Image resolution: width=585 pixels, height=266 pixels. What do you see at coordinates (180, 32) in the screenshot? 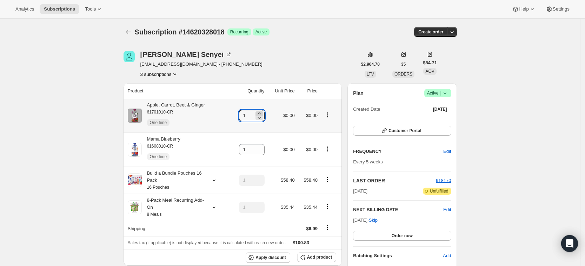
I see `span: Subscription #14620328018` at bounding box center [180, 32].